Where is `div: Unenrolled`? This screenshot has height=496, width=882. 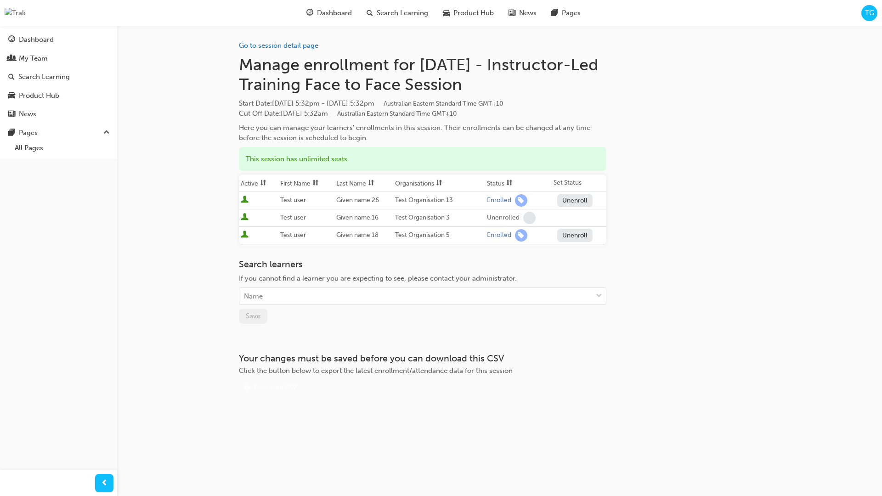 div: Unenrolled is located at coordinates (503, 218).